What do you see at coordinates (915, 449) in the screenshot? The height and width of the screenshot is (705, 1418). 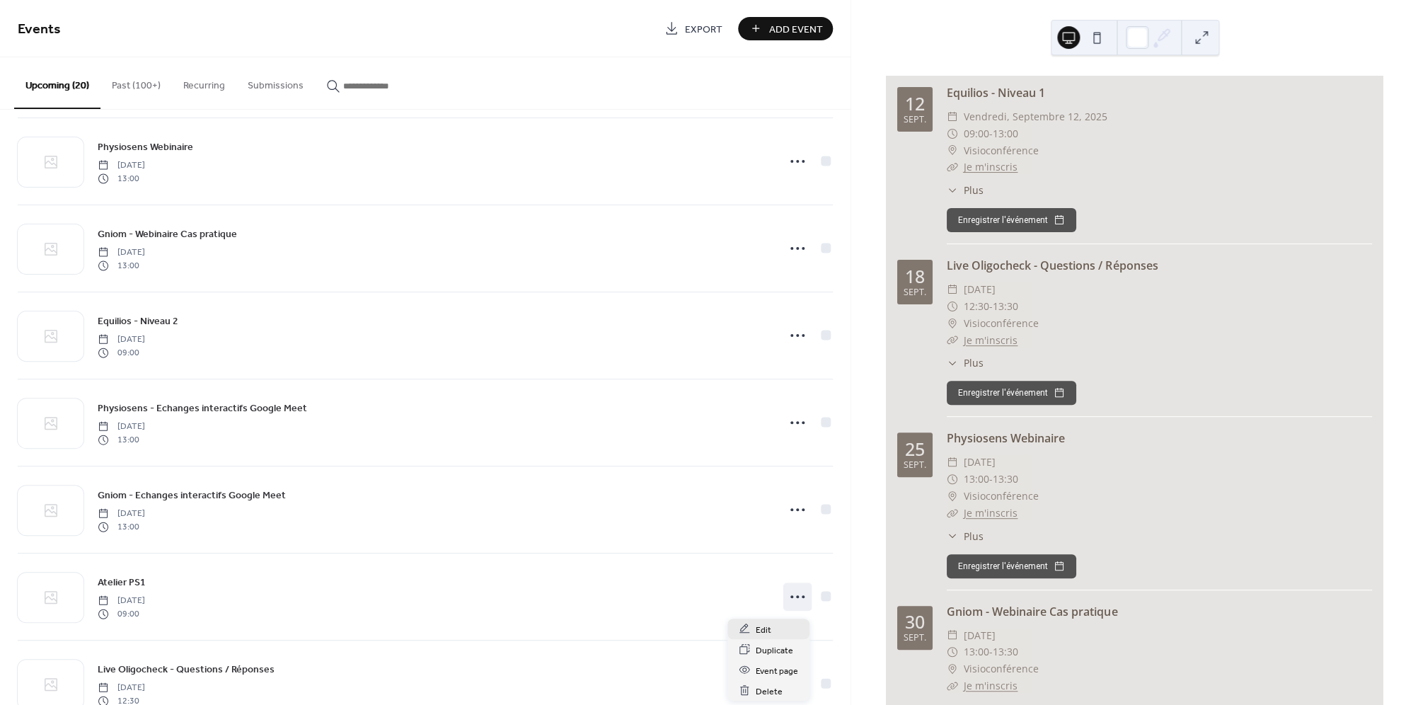 I see `div: 25` at bounding box center [915, 449].